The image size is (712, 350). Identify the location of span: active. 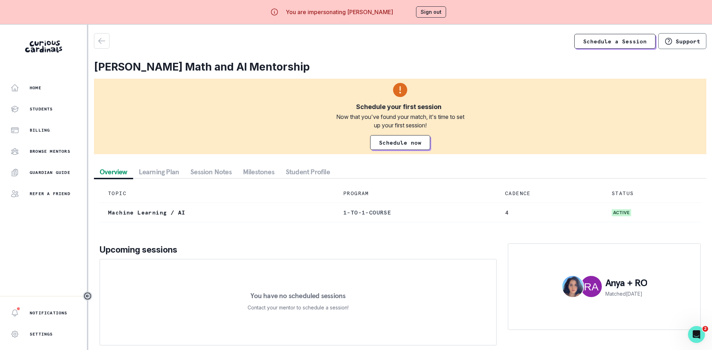
(621, 213).